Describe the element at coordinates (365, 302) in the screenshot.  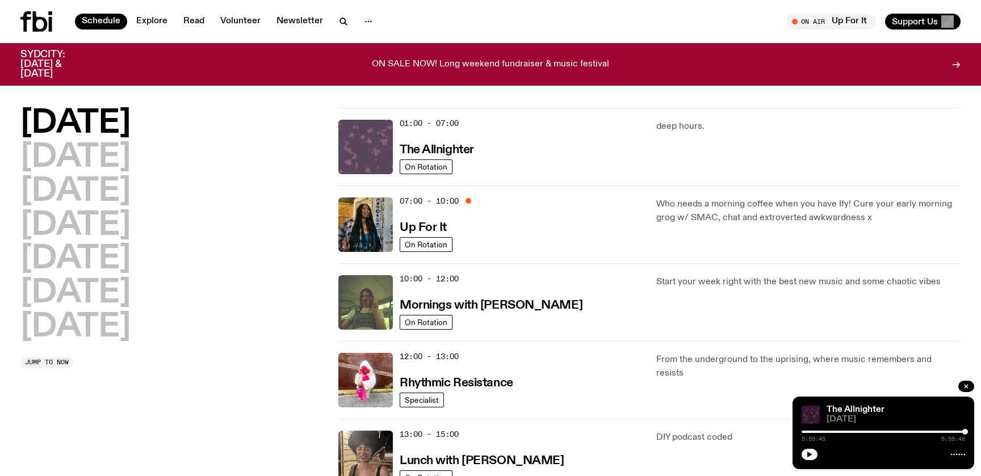
I see `img: Jim Kretschmer in a really cute outfit with cute braids, standing on a train holding up a peace s...` at that location.